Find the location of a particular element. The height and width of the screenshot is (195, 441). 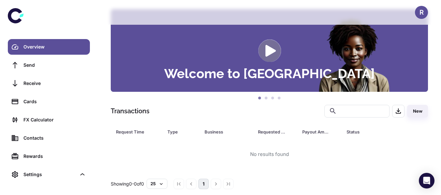

nav: pagination navigation is located at coordinates (203, 184).